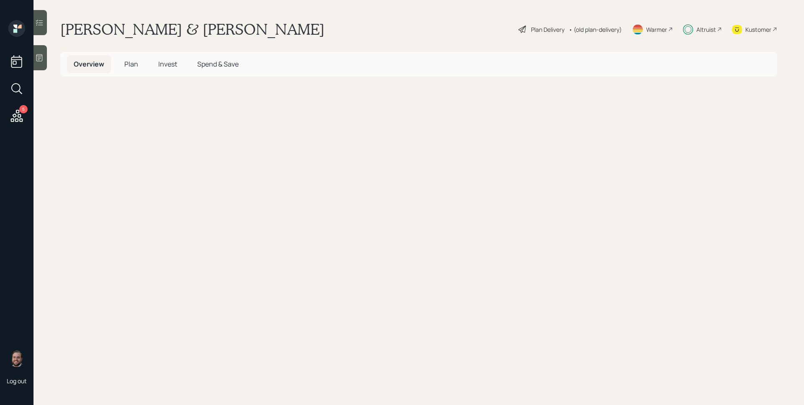 The width and height of the screenshot is (804, 405). Describe the element at coordinates (167, 64) in the screenshot. I see `span: Invest` at that location.